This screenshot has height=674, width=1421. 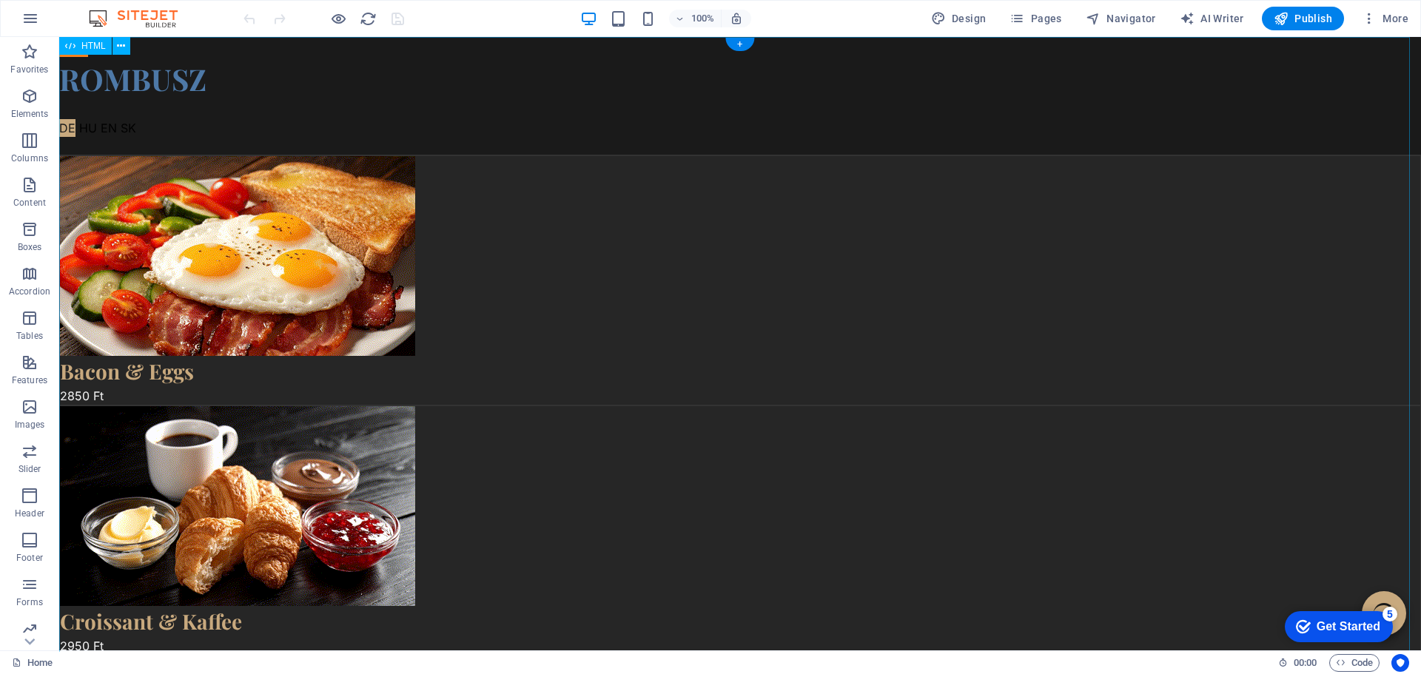 I want to click on p: Accordion, so click(x=30, y=292).